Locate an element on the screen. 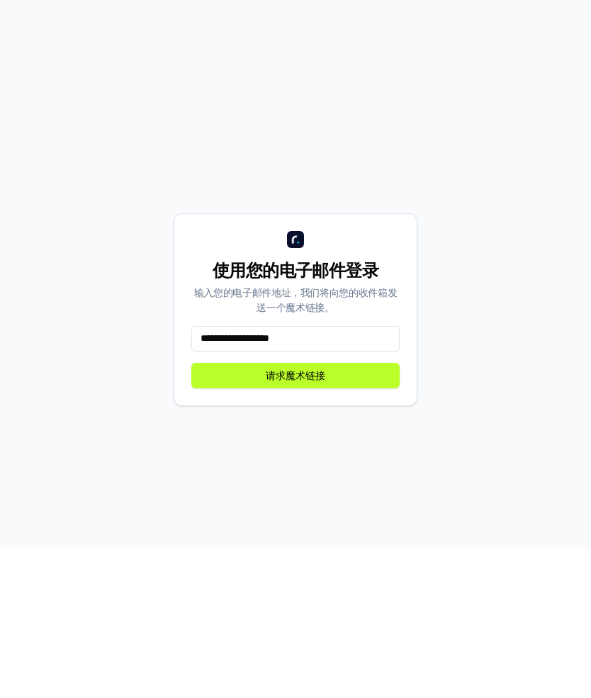 Image resolution: width=591 pixels, height=698 pixels. div: 阿尔法 is located at coordinates (143, 62).